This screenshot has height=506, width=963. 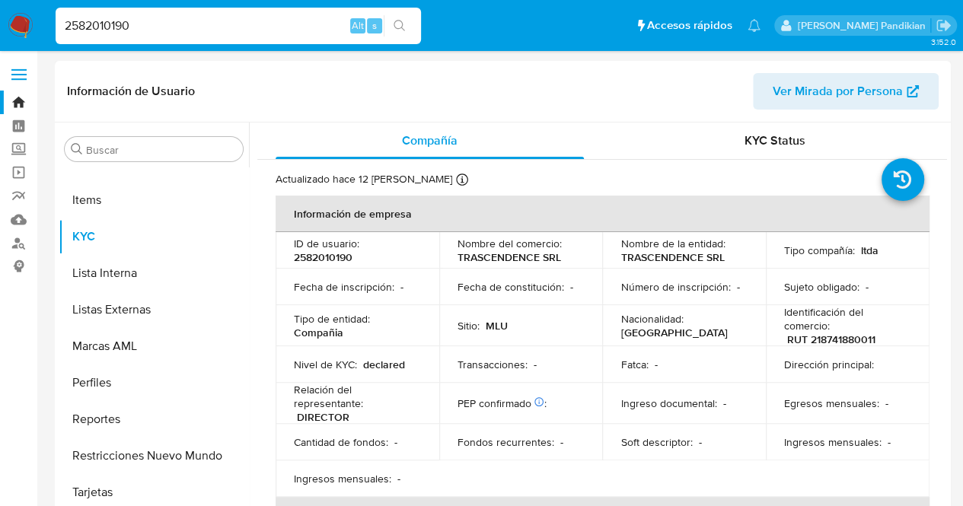 I want to click on th: Información de empresa, so click(x=602, y=214).